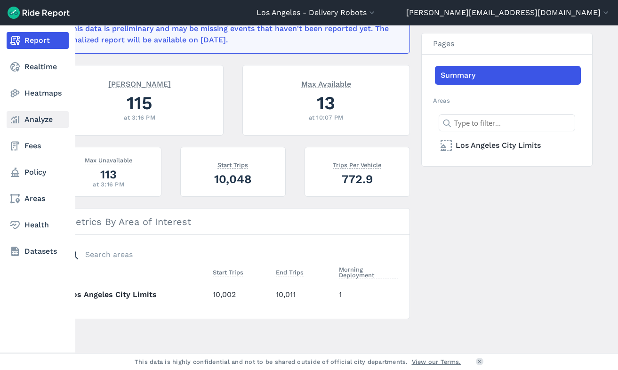  Describe the element at coordinates (38, 67) in the screenshot. I see `a: Realtime` at that location.